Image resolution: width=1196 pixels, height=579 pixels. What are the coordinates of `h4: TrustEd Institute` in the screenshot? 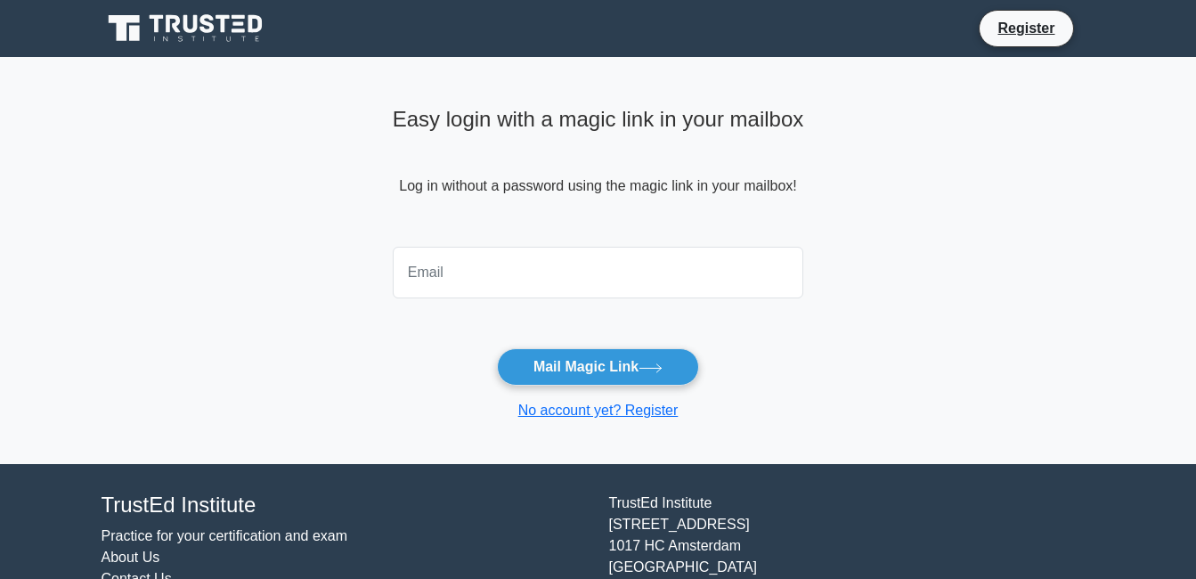 It's located at (345, 505).